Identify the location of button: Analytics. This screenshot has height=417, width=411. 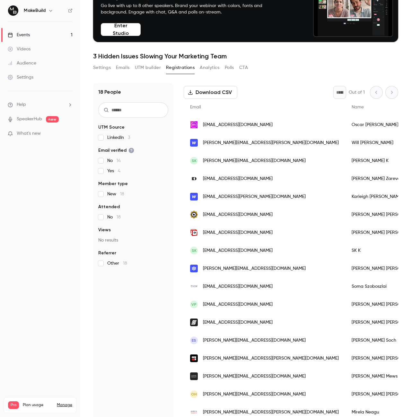
(210, 68).